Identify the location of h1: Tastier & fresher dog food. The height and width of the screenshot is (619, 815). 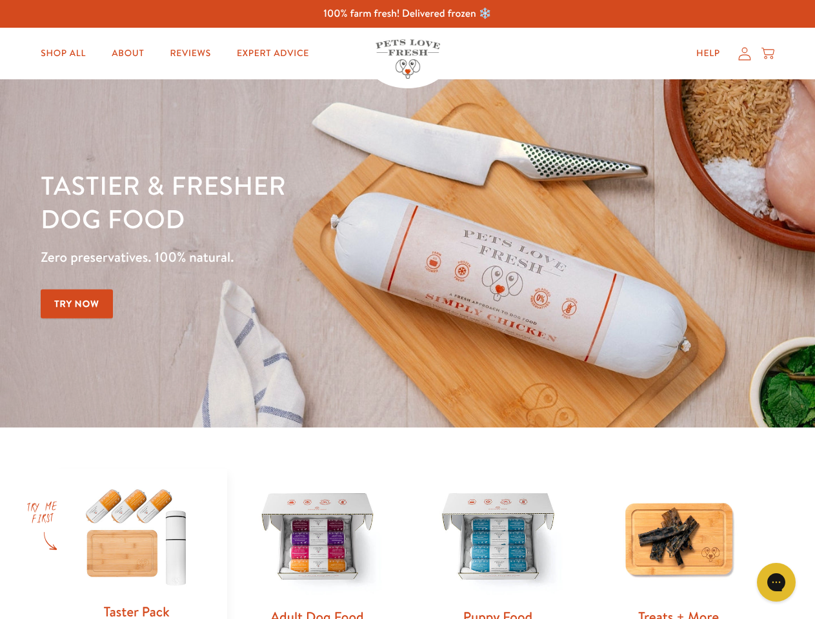
(285, 202).